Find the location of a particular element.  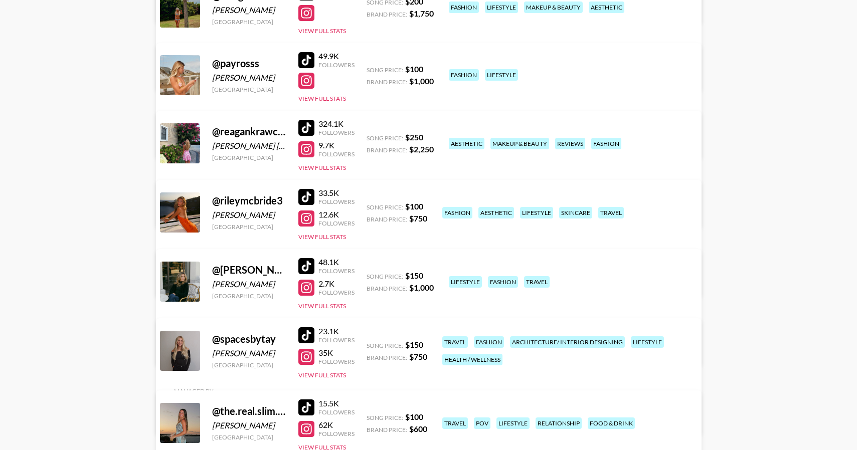

div: 49.9K is located at coordinates (336, 56).